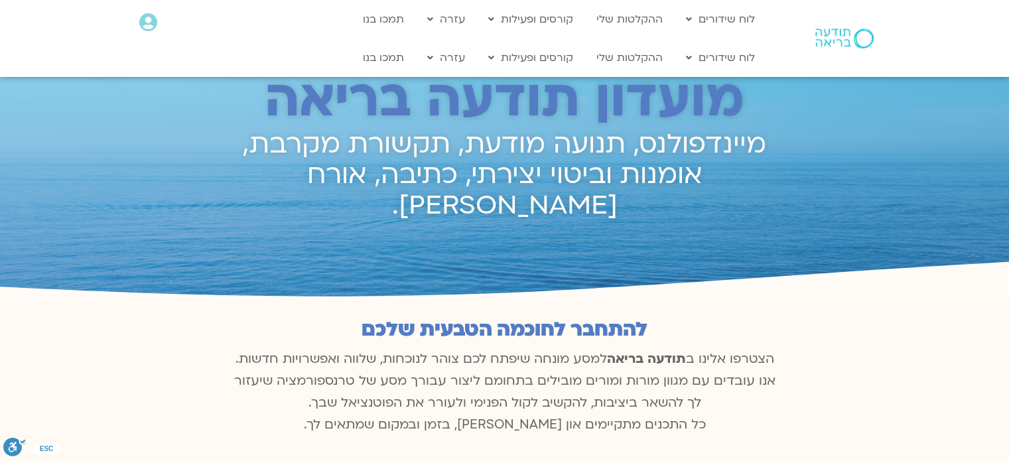 This screenshot has height=461, width=1009. I want to click on h2: להתחבר לחוכמה הטבעית שלכם, so click(505, 330).